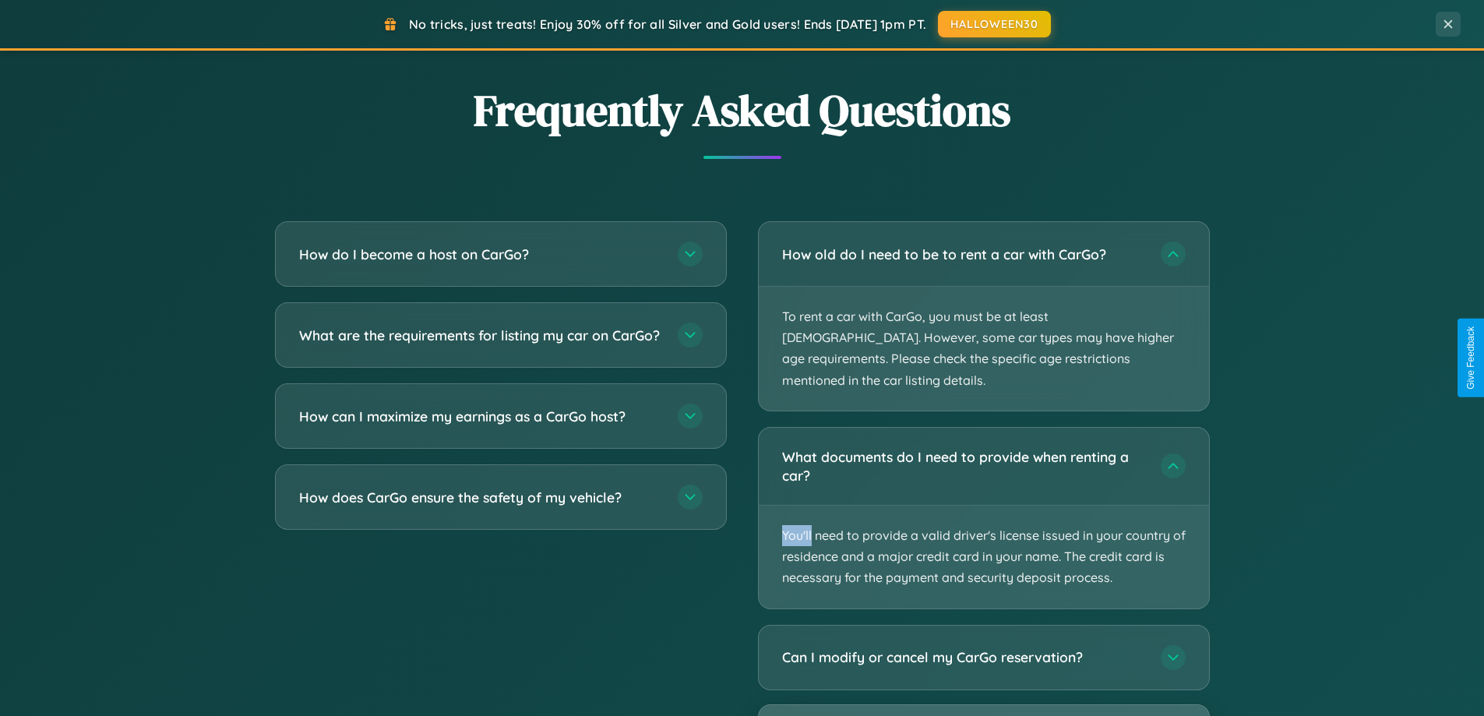 Image resolution: width=1484 pixels, height=716 pixels. Describe the element at coordinates (984, 557) in the screenshot. I see `p: You'll need to provide a valid driver's license issued in your country of residence and a major c...` at that location.